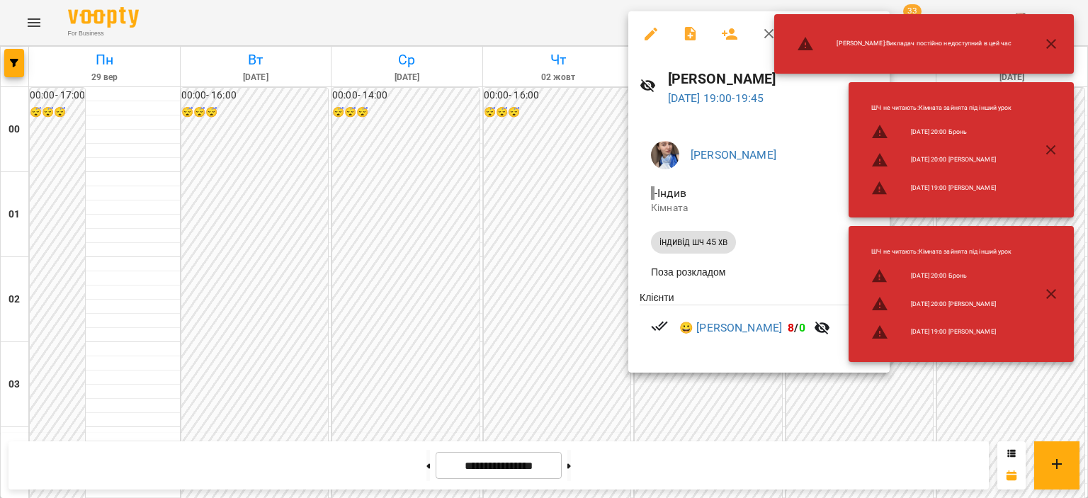  What do you see at coordinates (758, 323) in the screenshot?
I see `ul: Клієнти` at bounding box center [758, 323].